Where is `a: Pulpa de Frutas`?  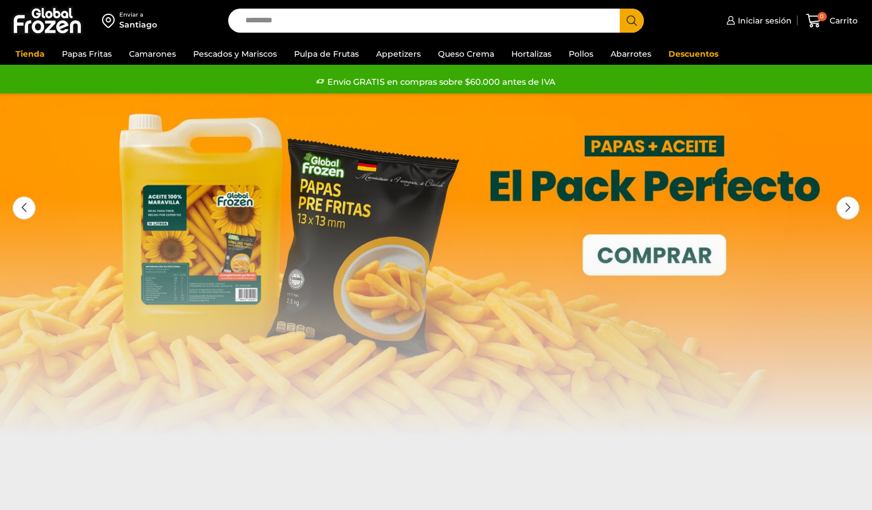
a: Pulpa de Frutas is located at coordinates (326, 54).